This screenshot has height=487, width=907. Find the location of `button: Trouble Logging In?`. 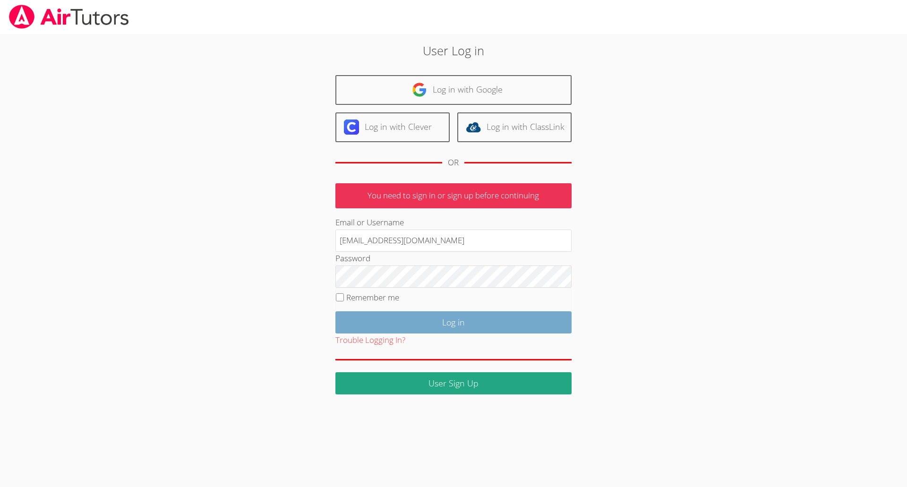

button: Trouble Logging In? is located at coordinates (370, 340).